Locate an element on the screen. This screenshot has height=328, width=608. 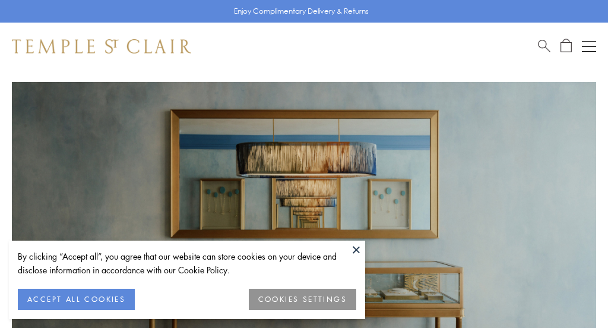
div: By clicking “Accept all”, you agree that our website can store cookies on your device and disclos... is located at coordinates (187, 263).